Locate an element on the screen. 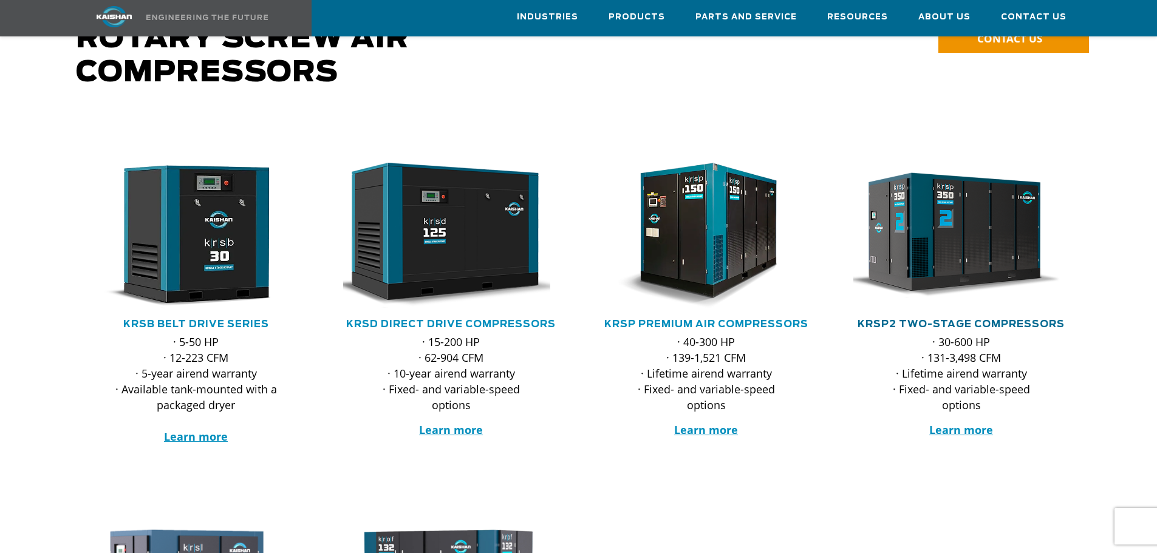 The image size is (1157, 553). p: · 40-300 HP · 139-1,521 CFM · Lifetime airend warranty · Fixed- and variable-speed options is located at coordinates (706, 374).